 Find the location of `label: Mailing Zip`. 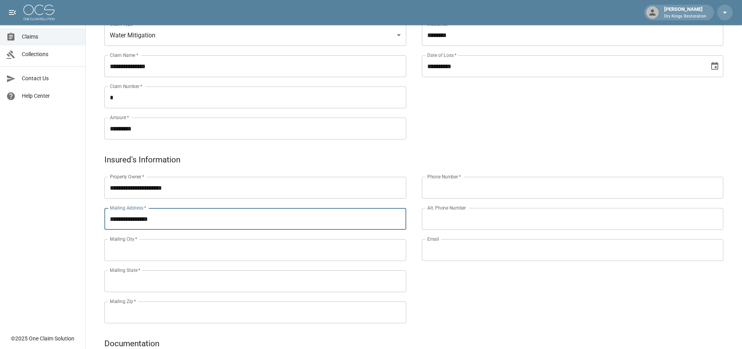

label: Mailing Zip is located at coordinates (123, 301).